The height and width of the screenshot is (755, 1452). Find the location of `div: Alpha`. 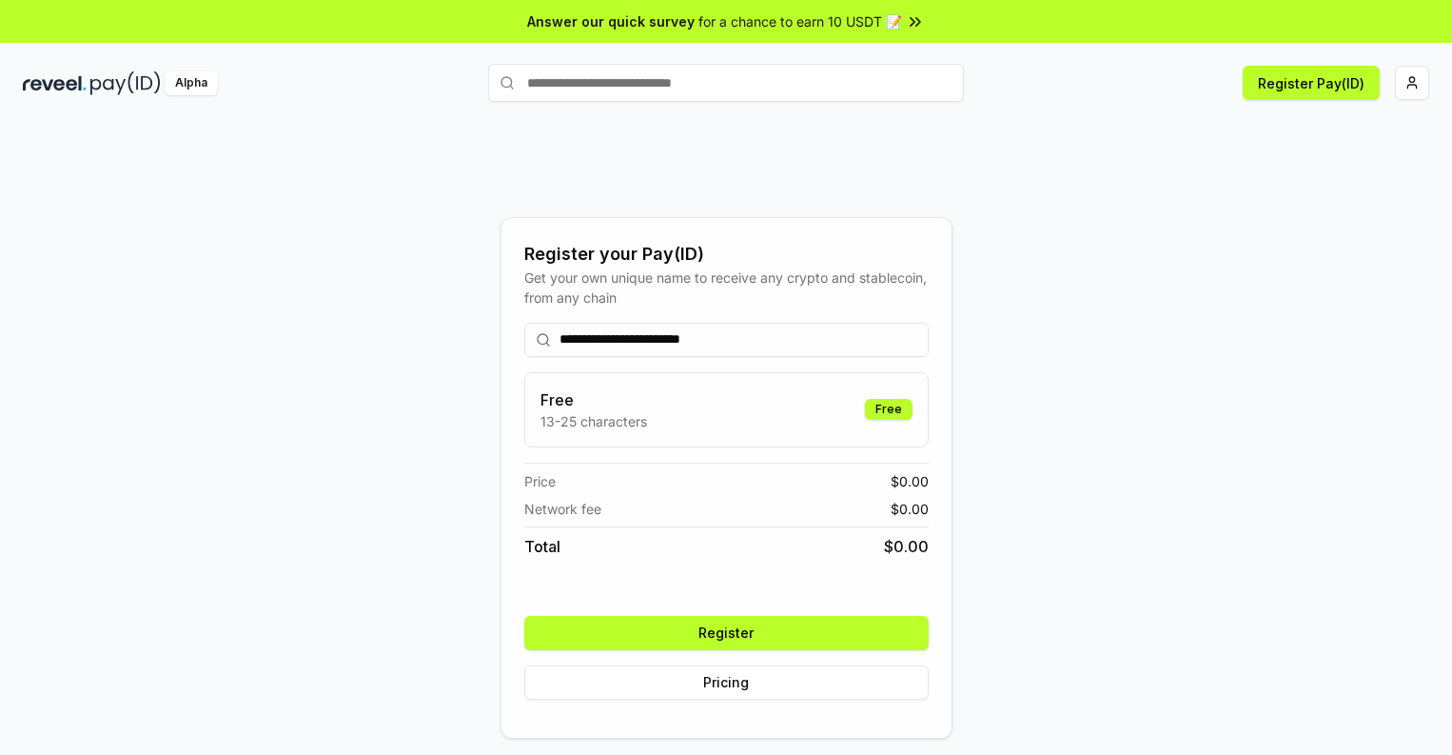

div: Alpha is located at coordinates (191, 83).